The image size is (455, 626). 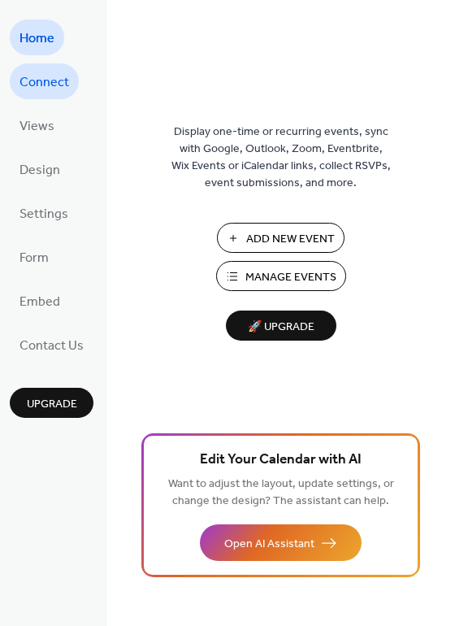 I want to click on span: Views, so click(x=37, y=127).